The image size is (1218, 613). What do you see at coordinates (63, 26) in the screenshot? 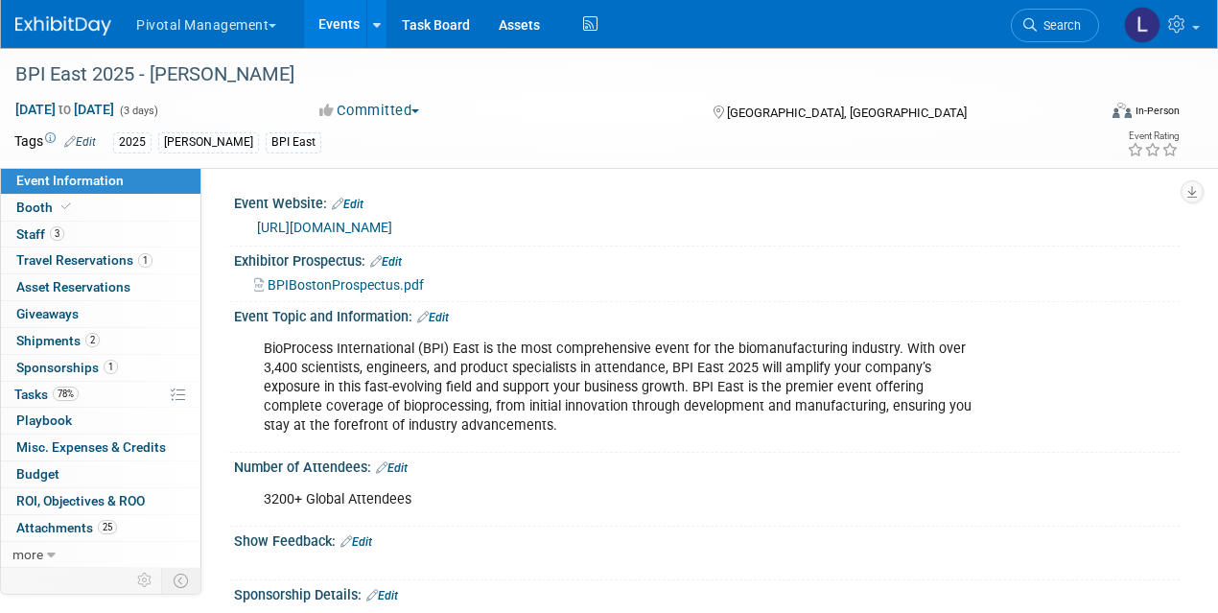
I see `img: ExhibitDay` at bounding box center [63, 26].